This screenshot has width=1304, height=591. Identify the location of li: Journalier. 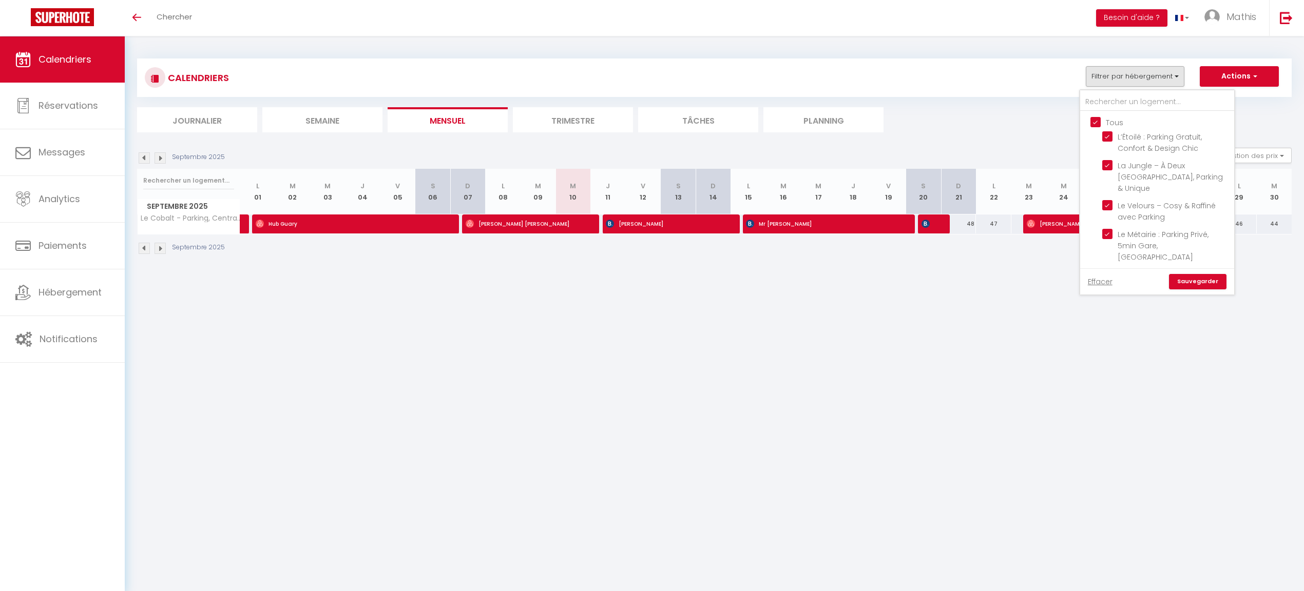
(197, 120).